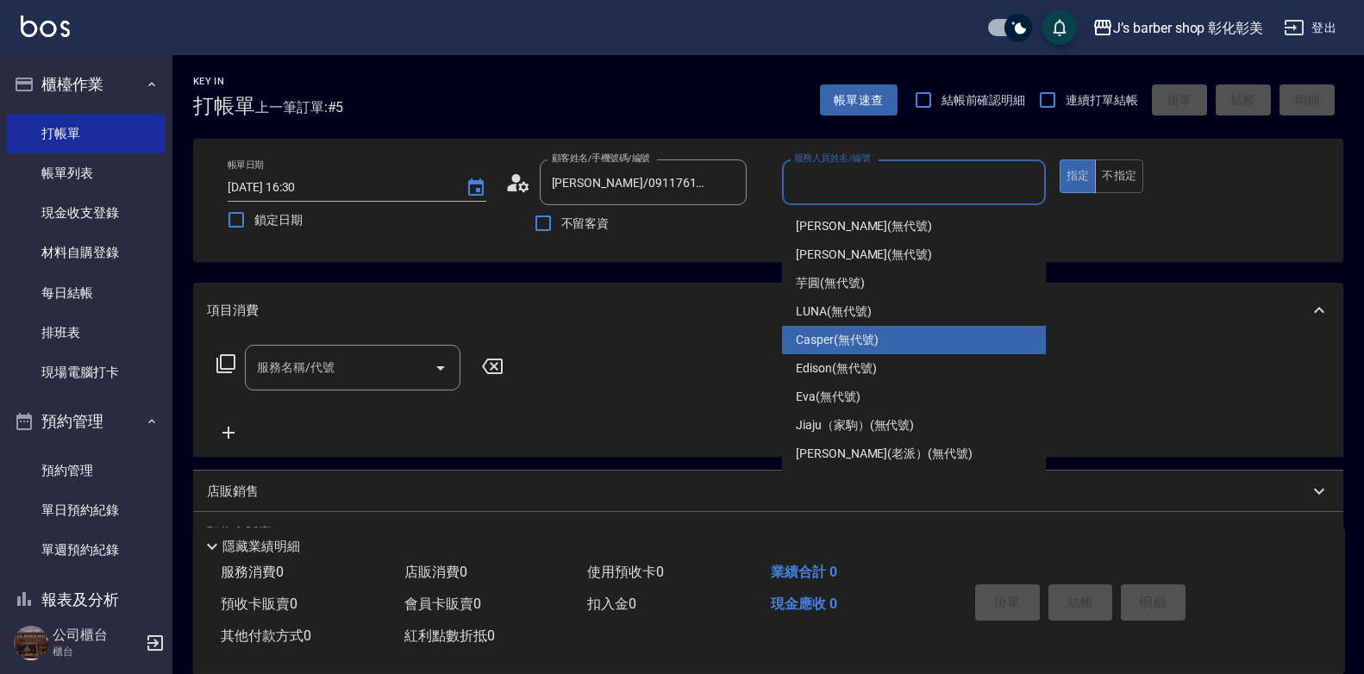 The height and width of the screenshot is (674, 1364). Describe the element at coordinates (834, 311) in the screenshot. I see `span: LUNA (無代號)` at that location.